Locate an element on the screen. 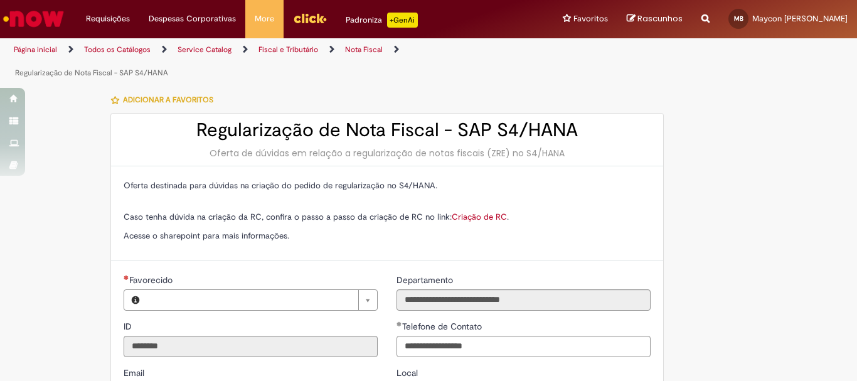  a: Página inicial is located at coordinates (35, 50).